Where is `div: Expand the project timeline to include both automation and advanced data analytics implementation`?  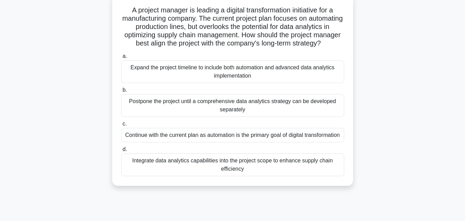 div: Expand the project timeline to include both automation and advanced data analytics implementation is located at coordinates (233, 72).